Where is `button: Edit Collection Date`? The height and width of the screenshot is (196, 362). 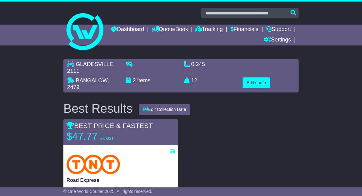
button: Edit Collection Date is located at coordinates (164, 110).